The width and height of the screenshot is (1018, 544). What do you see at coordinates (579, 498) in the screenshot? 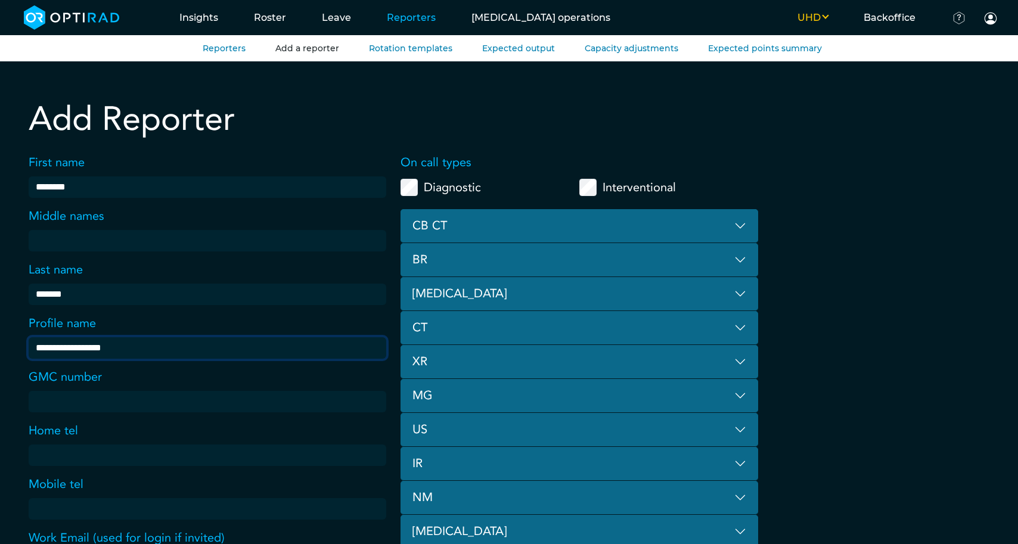
I see `button: NM` at bounding box center [579, 498].